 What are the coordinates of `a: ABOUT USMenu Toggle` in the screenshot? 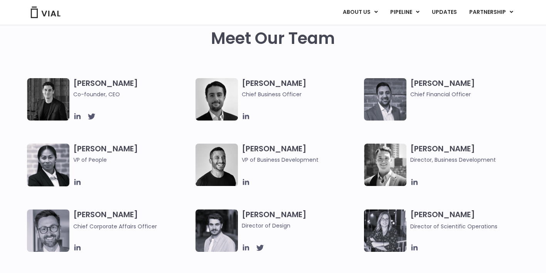 It's located at (360, 12).